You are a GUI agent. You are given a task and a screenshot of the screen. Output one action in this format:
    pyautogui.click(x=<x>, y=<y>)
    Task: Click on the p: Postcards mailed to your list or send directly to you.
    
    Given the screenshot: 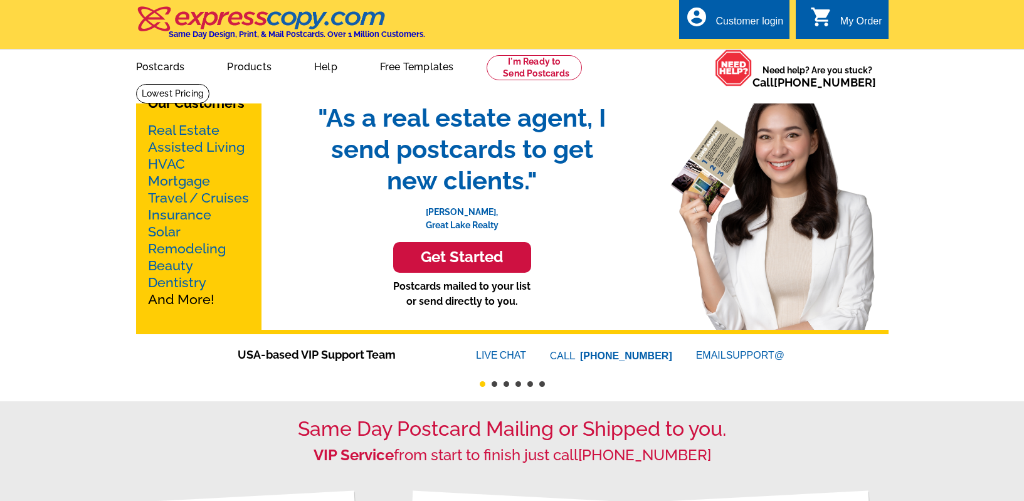 What is the action you would take?
    pyautogui.click(x=462, y=294)
    